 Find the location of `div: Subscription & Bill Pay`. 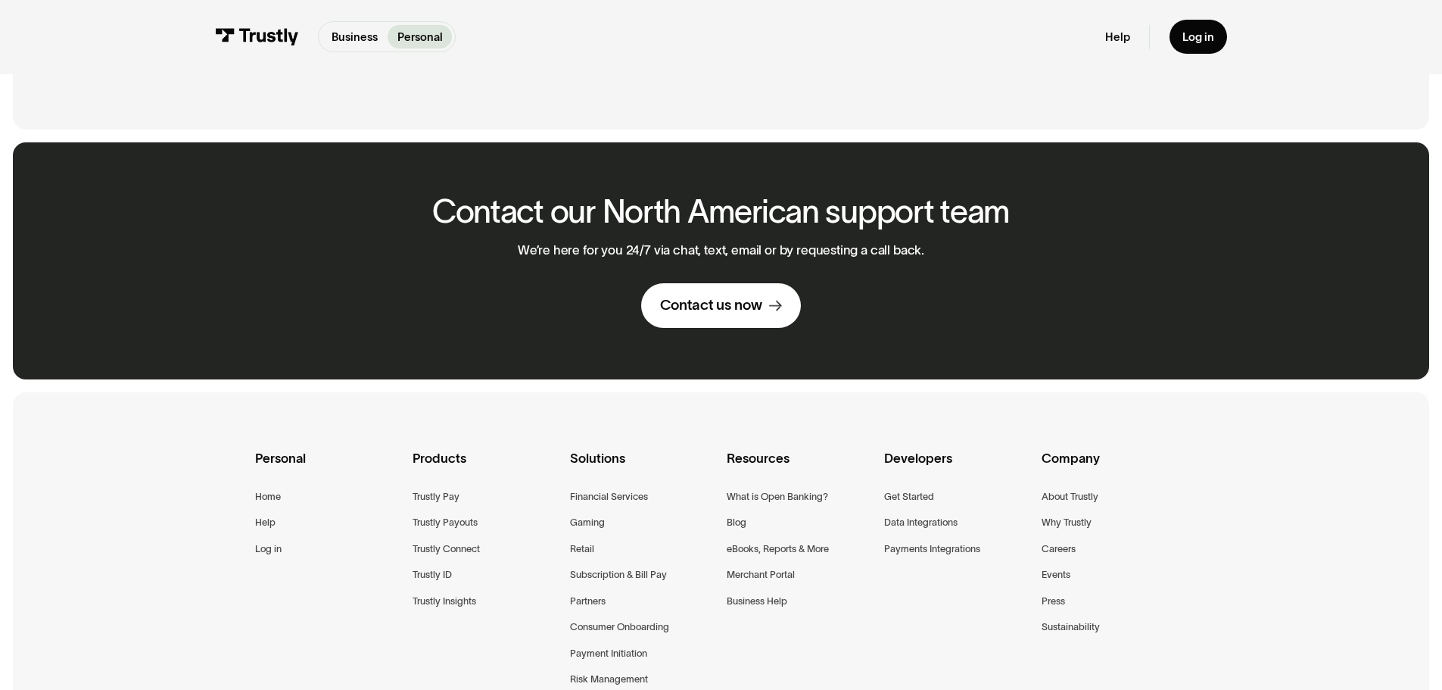

div: Subscription & Bill Pay is located at coordinates (618, 574).